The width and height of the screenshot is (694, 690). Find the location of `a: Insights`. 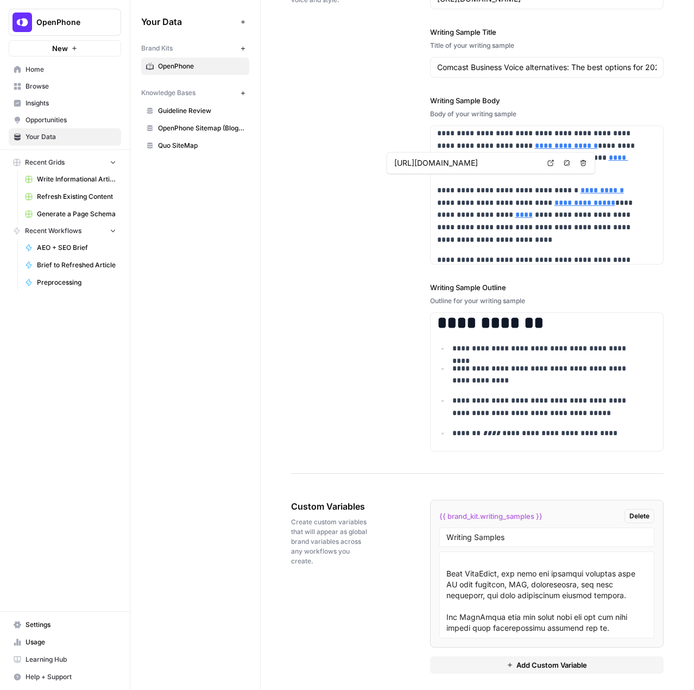

a: Insights is located at coordinates (65, 103).